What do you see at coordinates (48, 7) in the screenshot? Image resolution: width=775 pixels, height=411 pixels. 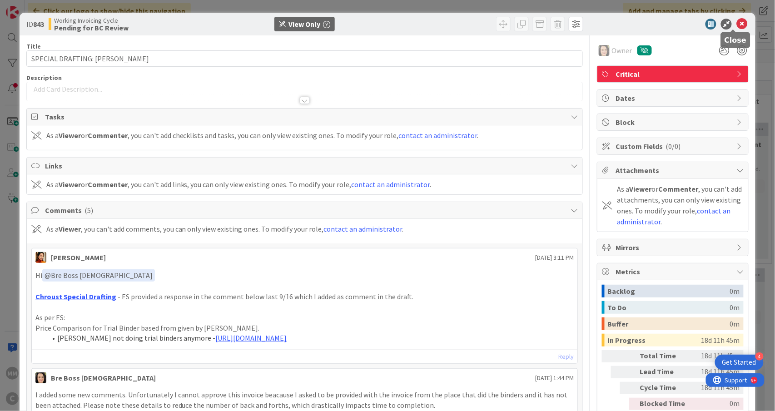 I see `div: 9+` at bounding box center [48, 7].